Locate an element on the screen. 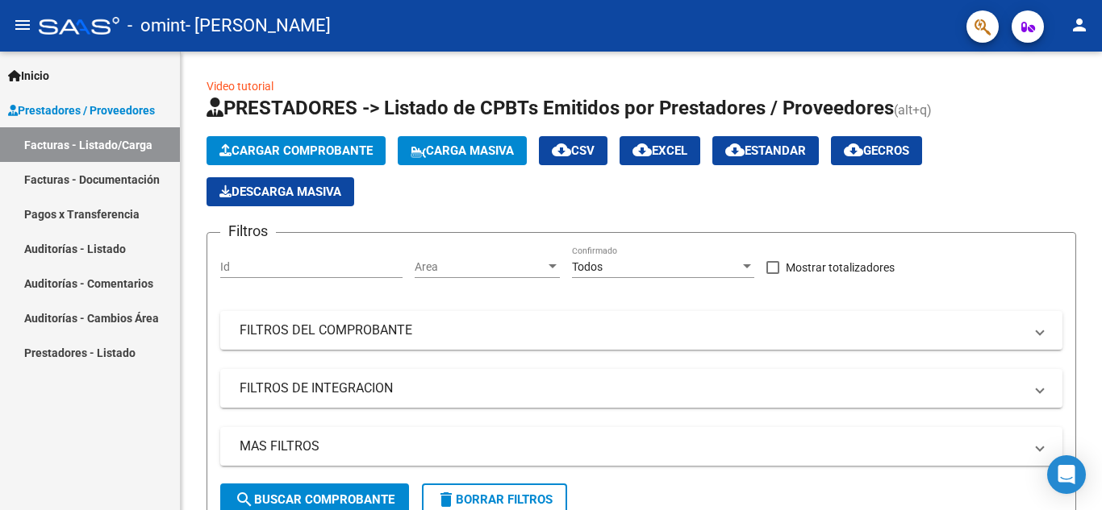  span: Mostrar totalizadores is located at coordinates (840, 268).